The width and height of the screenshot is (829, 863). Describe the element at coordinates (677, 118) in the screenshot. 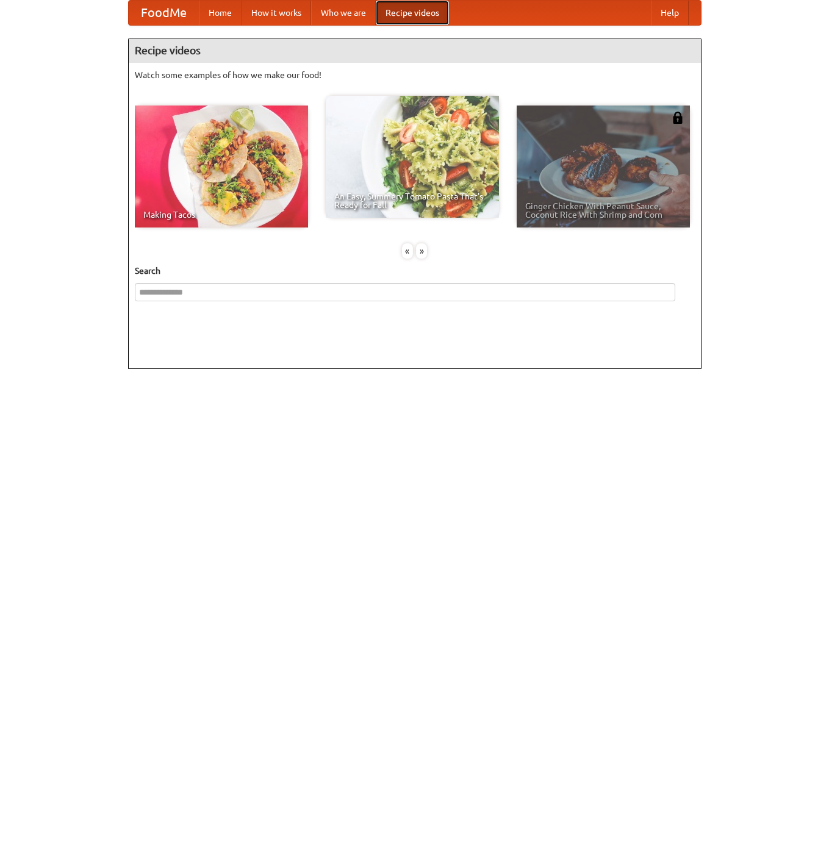

I see `img: 483408.png` at that location.